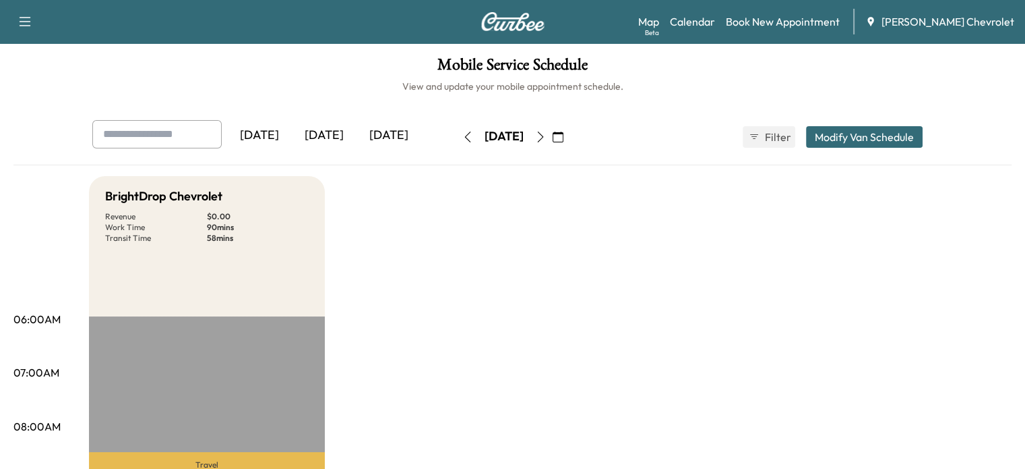 This screenshot has height=469, width=1025. I want to click on a: Calendar, so click(692, 22).